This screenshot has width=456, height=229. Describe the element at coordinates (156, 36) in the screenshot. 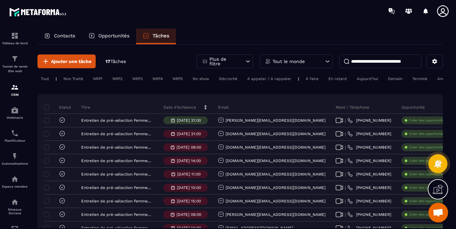

I see `a: Tâches` at that location.